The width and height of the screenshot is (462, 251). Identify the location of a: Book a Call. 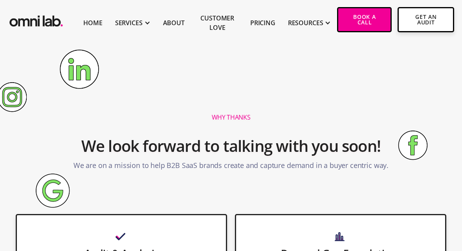
(364, 20).